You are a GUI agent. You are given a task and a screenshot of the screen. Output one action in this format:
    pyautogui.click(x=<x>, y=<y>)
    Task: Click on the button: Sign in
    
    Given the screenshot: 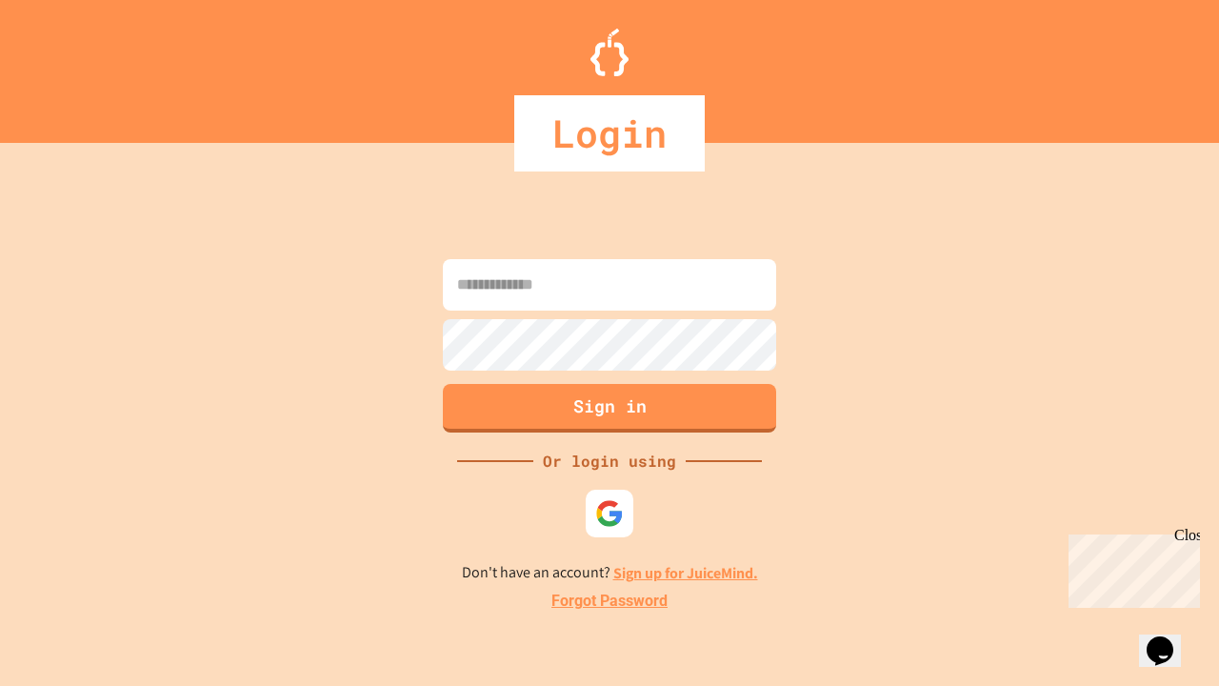 What is the action you would take?
    pyautogui.click(x=610, y=408)
    